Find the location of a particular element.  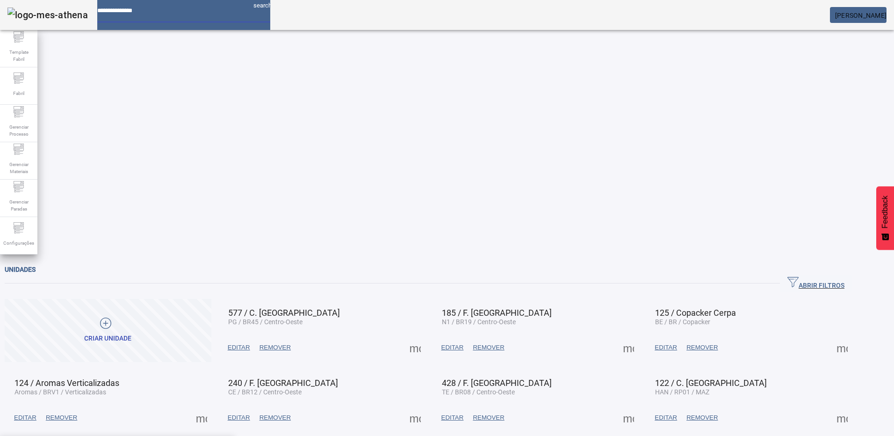

span: HAN / RP01 / MAZ is located at coordinates (682, 392).